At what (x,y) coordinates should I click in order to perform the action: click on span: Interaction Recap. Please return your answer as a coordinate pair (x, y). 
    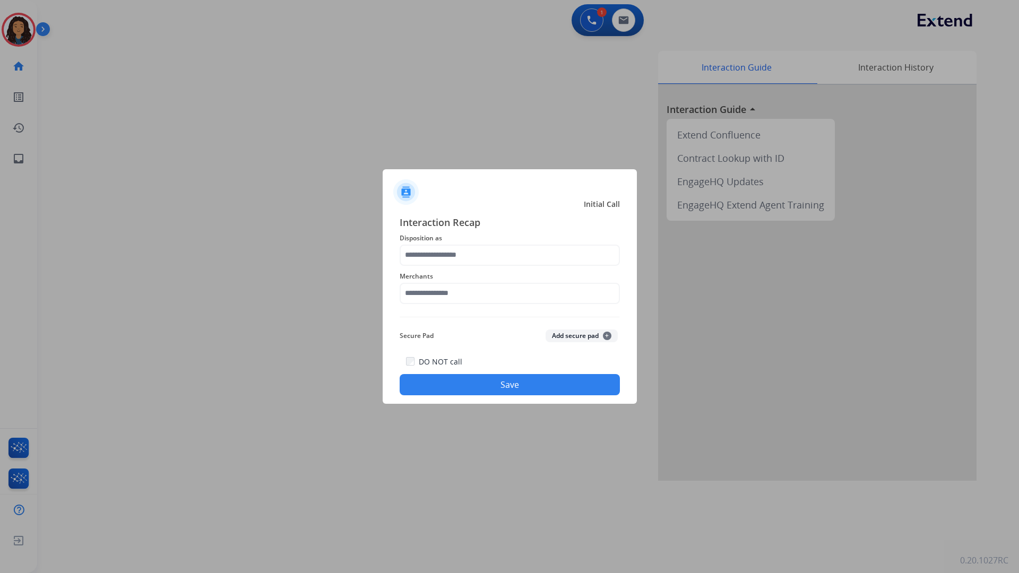
    Looking at the image, I should click on (510, 224).